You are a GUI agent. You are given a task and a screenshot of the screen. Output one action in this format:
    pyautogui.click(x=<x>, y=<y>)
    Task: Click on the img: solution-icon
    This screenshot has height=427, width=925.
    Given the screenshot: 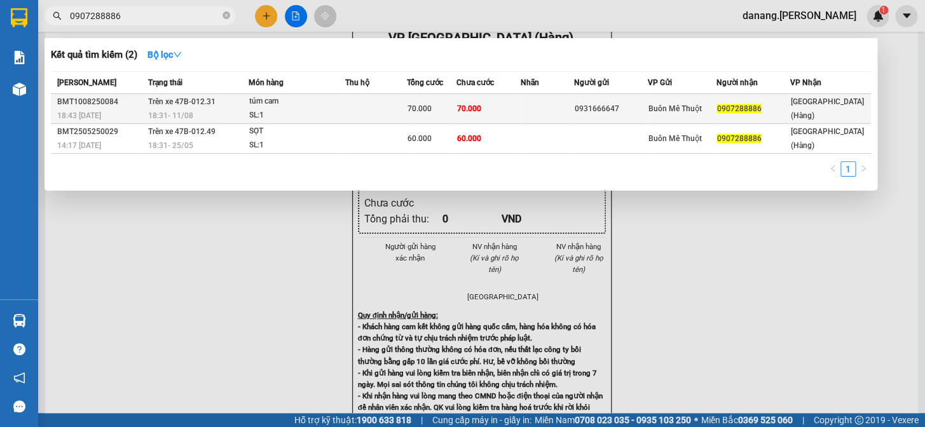 What is the action you would take?
    pyautogui.click(x=19, y=57)
    